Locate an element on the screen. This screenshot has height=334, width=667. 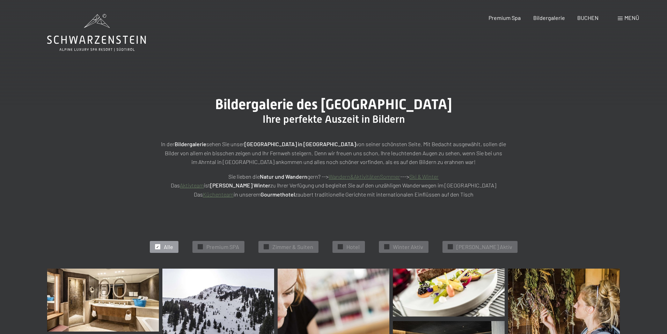
a: Küchenteam is located at coordinates (218, 194).